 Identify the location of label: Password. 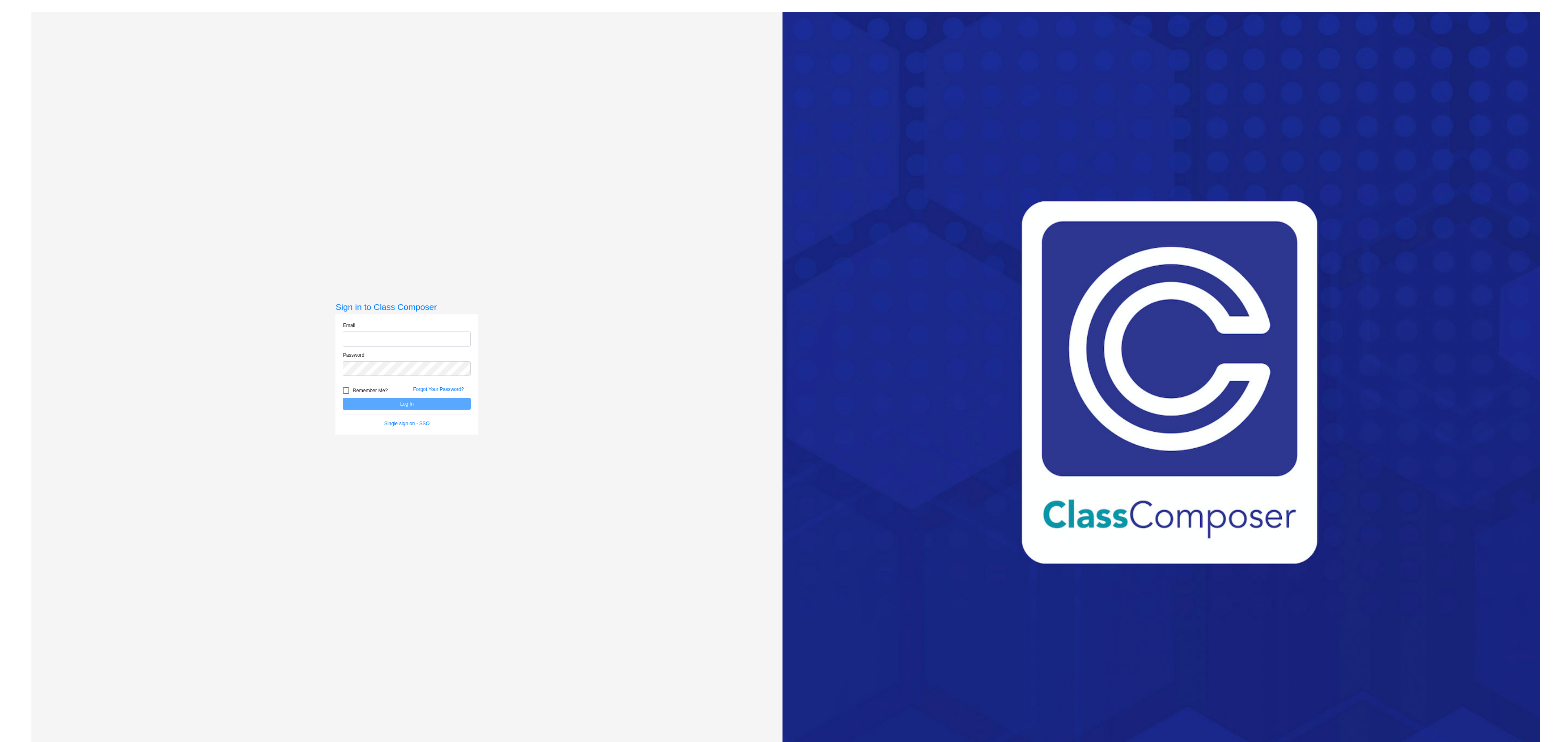
(353, 355).